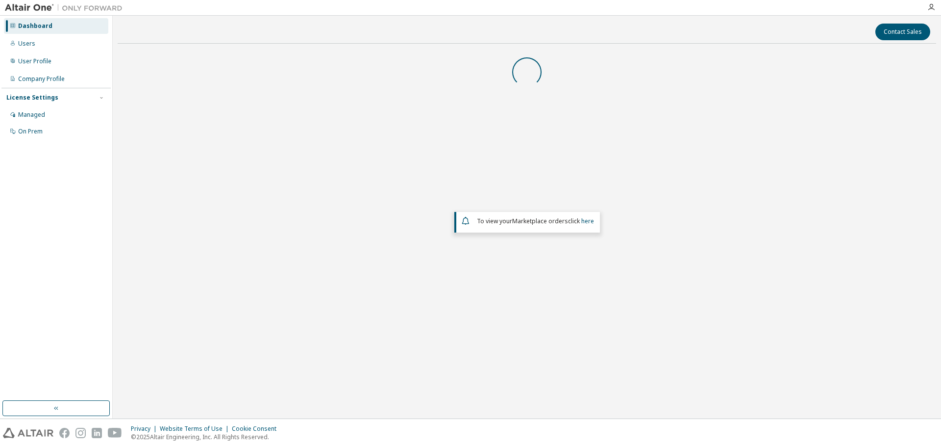  I want to click on div: Company Profile, so click(41, 79).